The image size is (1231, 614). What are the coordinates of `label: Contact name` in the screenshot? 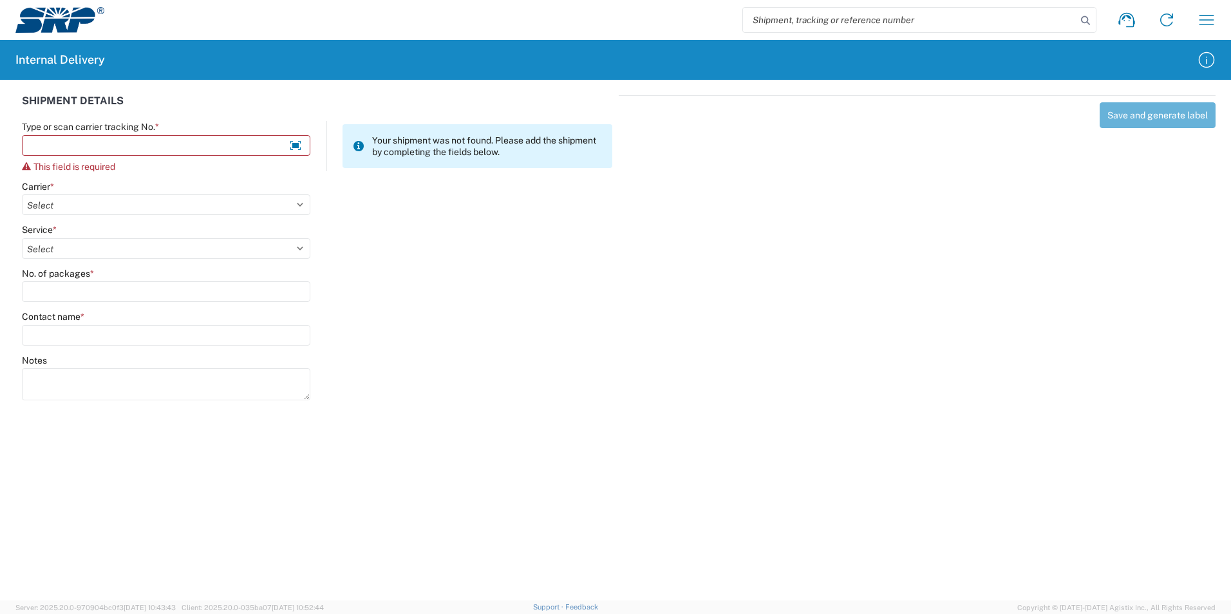 It's located at (53, 317).